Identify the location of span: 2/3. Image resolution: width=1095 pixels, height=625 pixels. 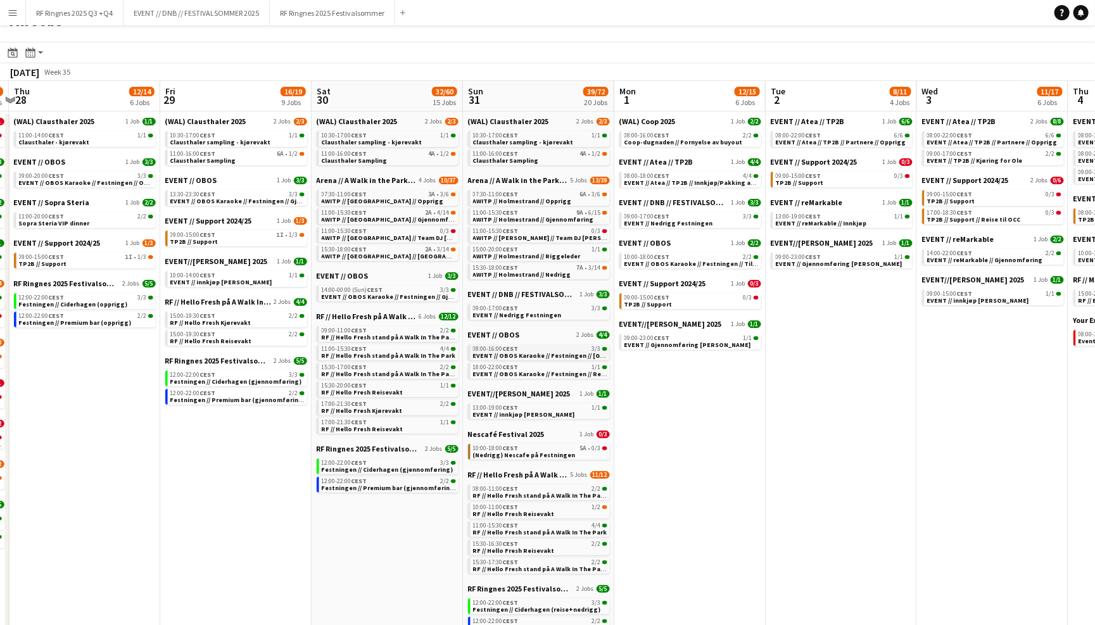
(300, 122).